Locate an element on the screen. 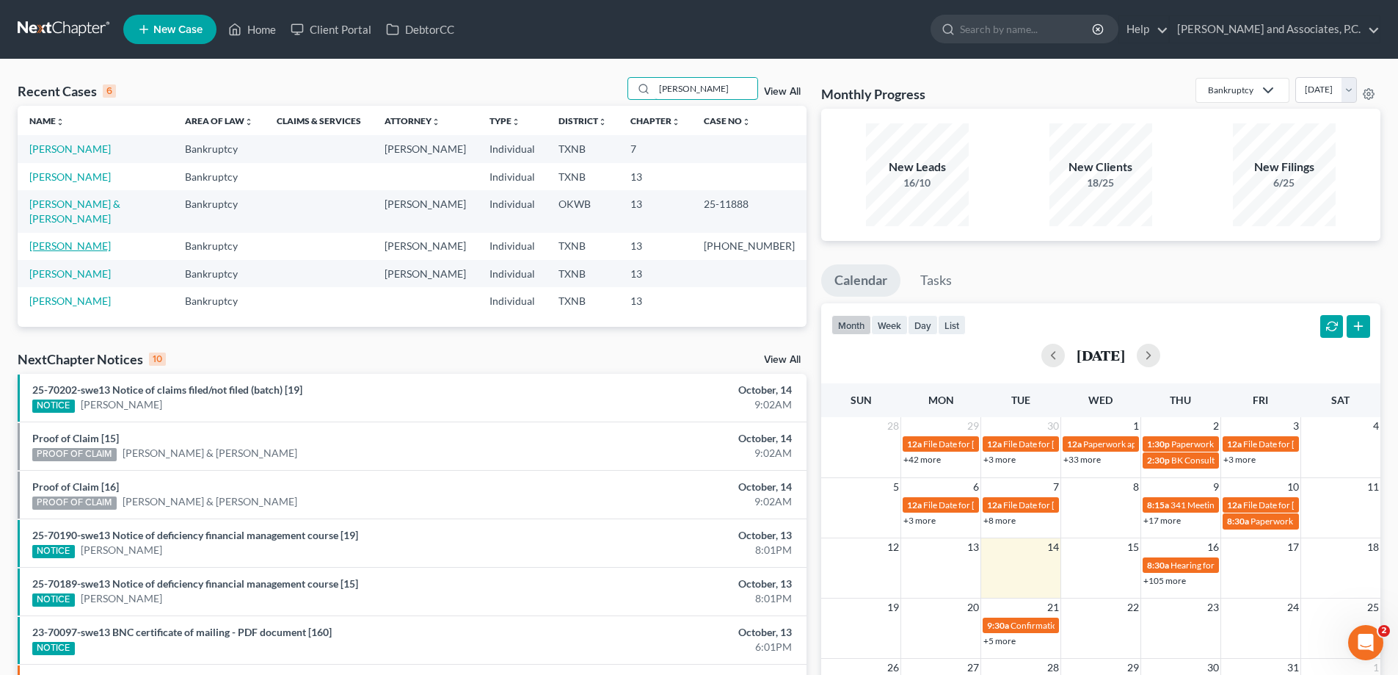 The height and width of the screenshot is (675, 1398). span: 28 is located at coordinates (893, 426).